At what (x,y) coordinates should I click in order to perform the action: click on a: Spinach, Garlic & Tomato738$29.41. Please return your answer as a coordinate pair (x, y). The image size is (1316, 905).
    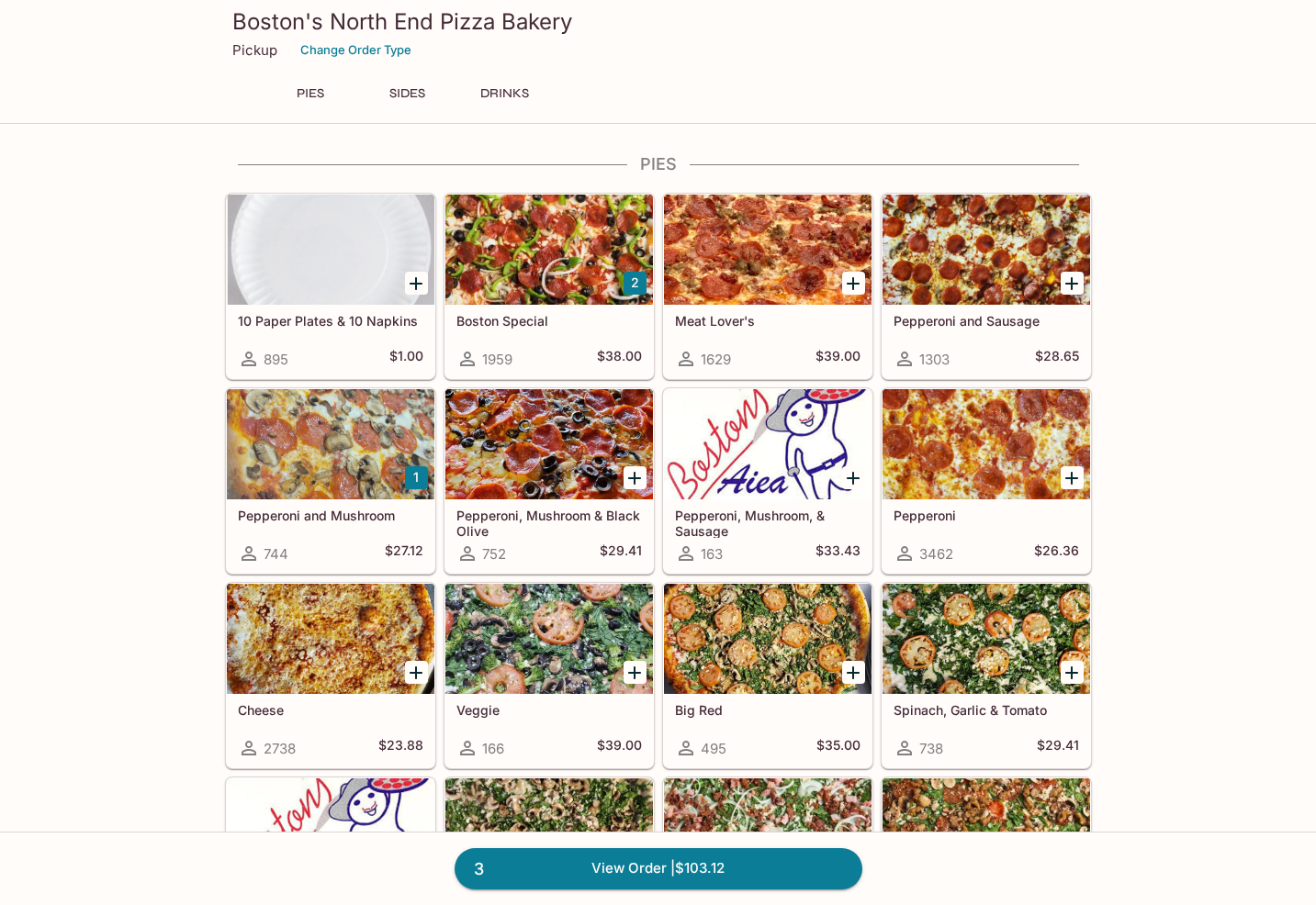
    Looking at the image, I should click on (986, 676).